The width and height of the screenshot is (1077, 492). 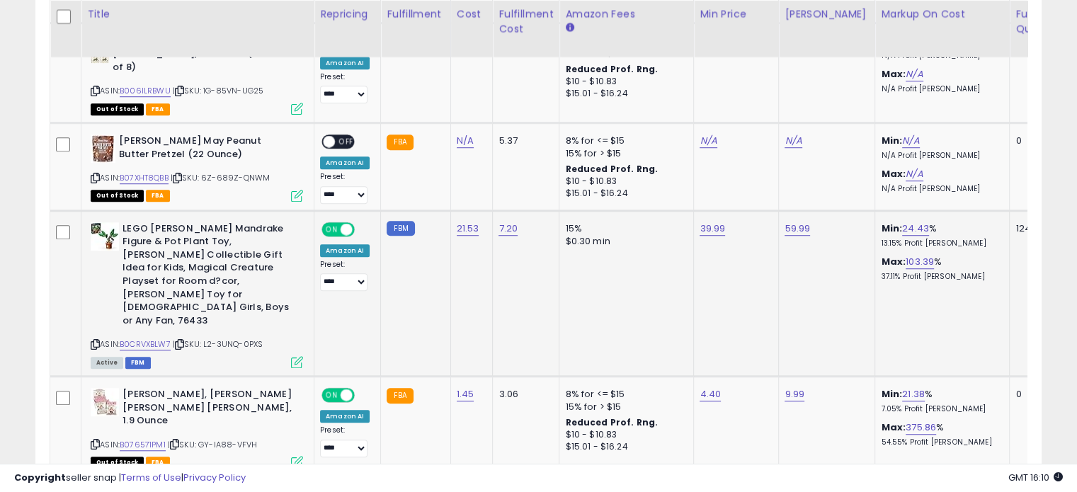 What do you see at coordinates (107, 362) in the screenshot?
I see `span: All listings currently available for purchase on Amazon` at bounding box center [107, 362].